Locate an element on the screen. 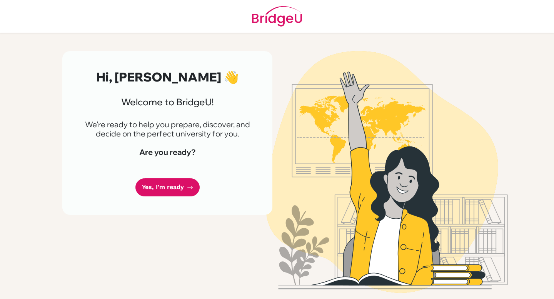  h4: Are you ready? is located at coordinates (167, 152).